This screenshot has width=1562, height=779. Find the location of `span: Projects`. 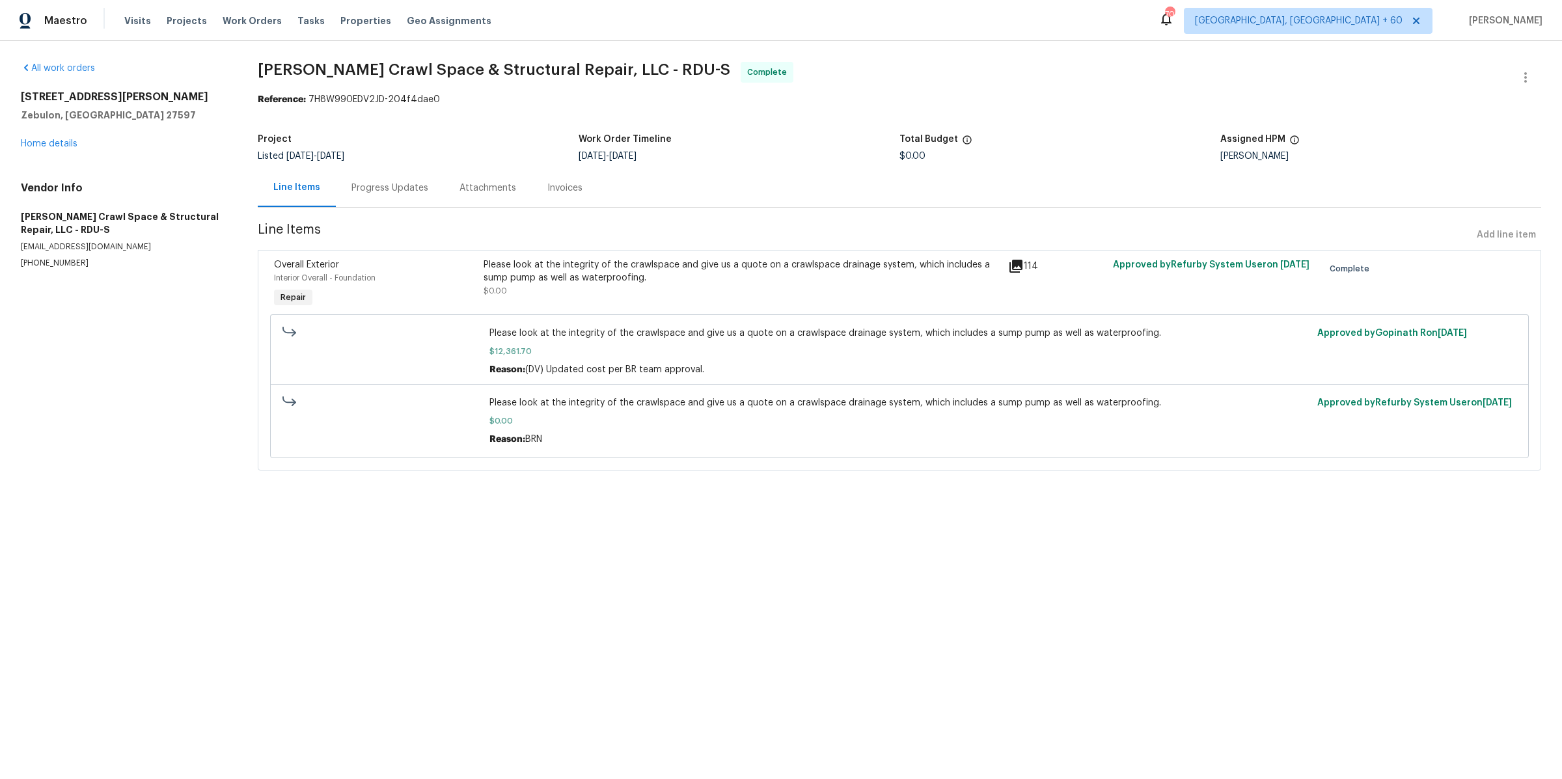

span: Projects is located at coordinates (187, 21).